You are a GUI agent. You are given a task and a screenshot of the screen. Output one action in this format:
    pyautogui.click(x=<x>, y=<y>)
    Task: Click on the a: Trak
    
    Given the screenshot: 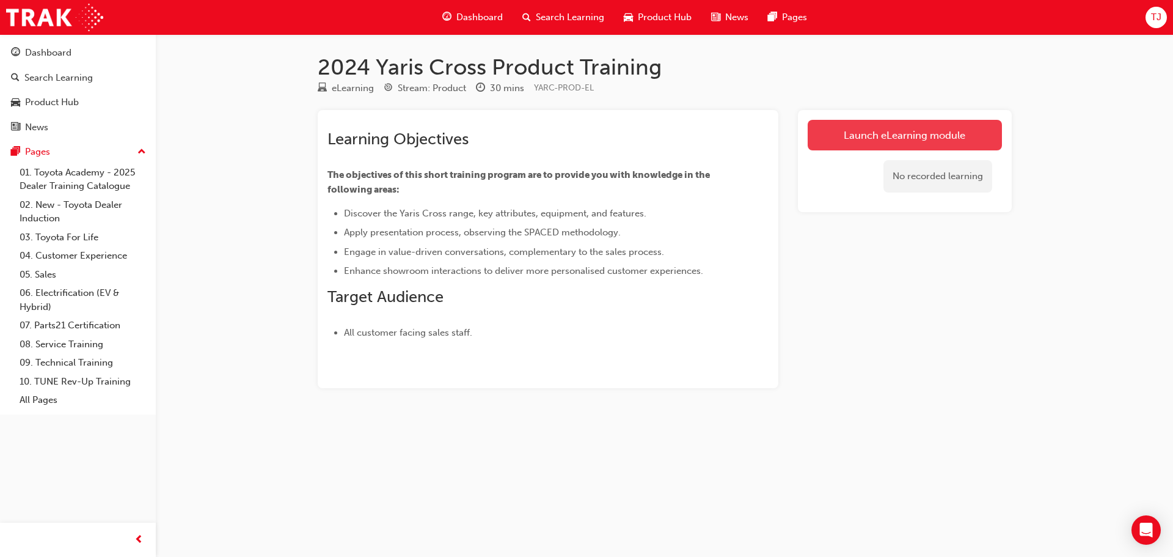 What is the action you would take?
    pyautogui.click(x=54, y=17)
    